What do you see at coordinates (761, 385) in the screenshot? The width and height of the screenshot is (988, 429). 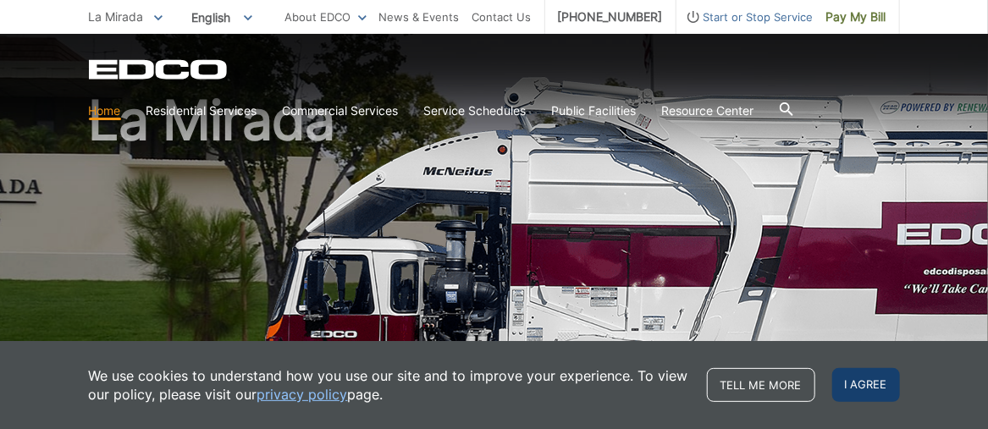 I see `a: Tell me more` at bounding box center [761, 385].